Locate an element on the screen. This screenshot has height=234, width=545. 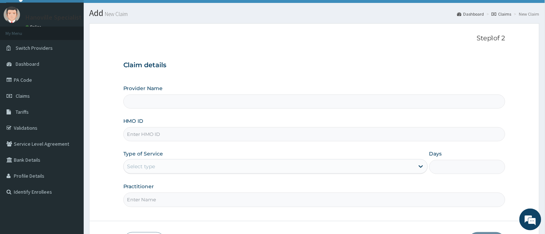
span: Claims is located at coordinates (23, 96).